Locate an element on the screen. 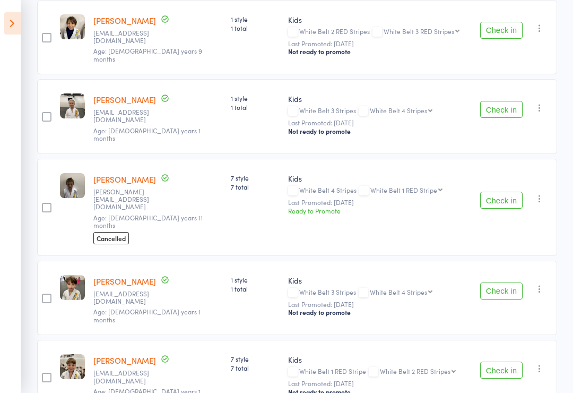  img: image1733806597.png is located at coordinates (72, 106).